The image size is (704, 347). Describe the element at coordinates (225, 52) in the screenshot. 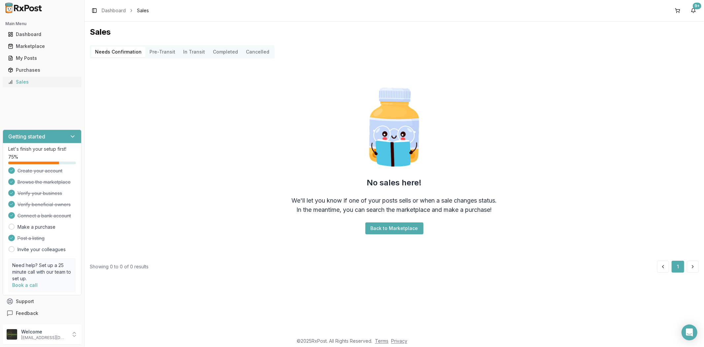

I see `button: Completed` at that location.